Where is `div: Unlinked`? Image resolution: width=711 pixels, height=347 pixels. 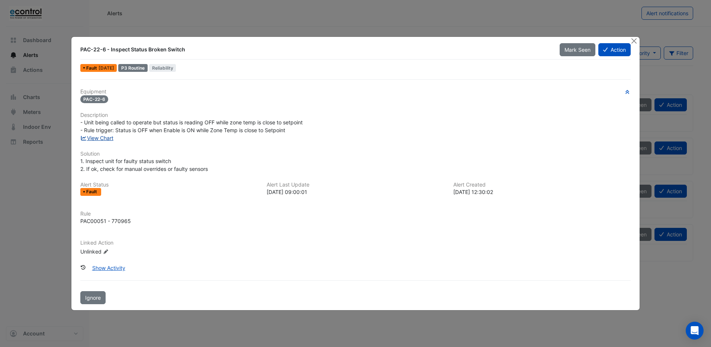 div: Unlinked is located at coordinates (125, 251).